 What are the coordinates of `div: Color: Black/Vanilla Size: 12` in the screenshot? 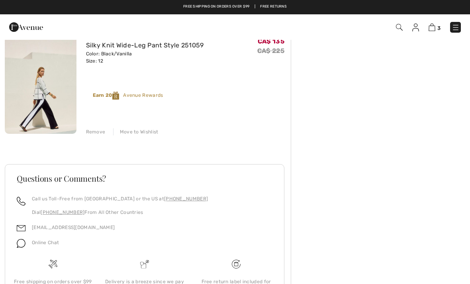 It's located at (145, 57).